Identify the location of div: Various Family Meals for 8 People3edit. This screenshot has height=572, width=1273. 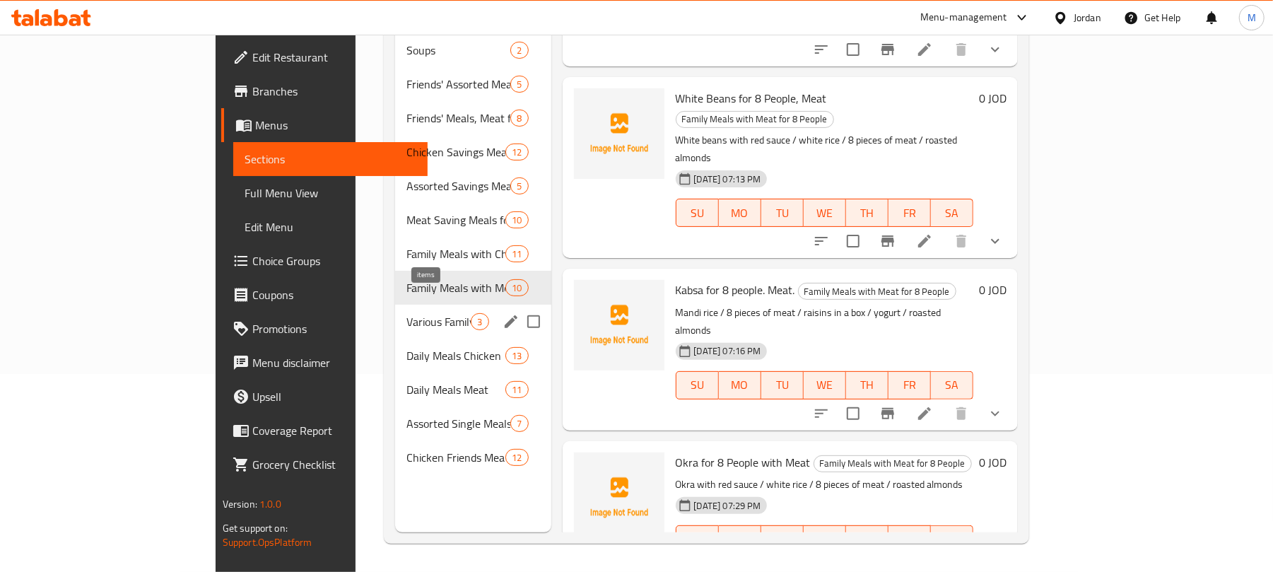
(473, 322).